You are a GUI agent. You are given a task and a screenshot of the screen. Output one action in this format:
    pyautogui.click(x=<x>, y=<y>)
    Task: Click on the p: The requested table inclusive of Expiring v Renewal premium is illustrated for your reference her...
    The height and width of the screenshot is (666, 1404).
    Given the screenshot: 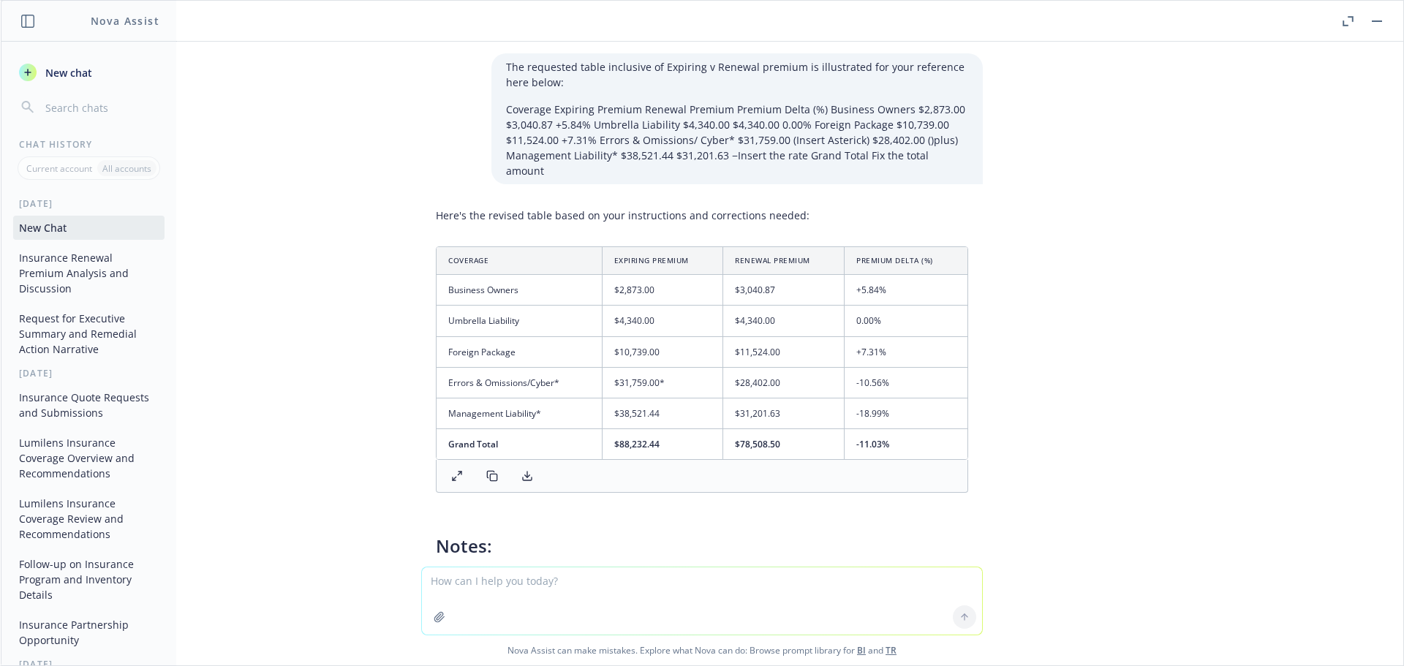 What is the action you would take?
    pyautogui.click(x=737, y=75)
    